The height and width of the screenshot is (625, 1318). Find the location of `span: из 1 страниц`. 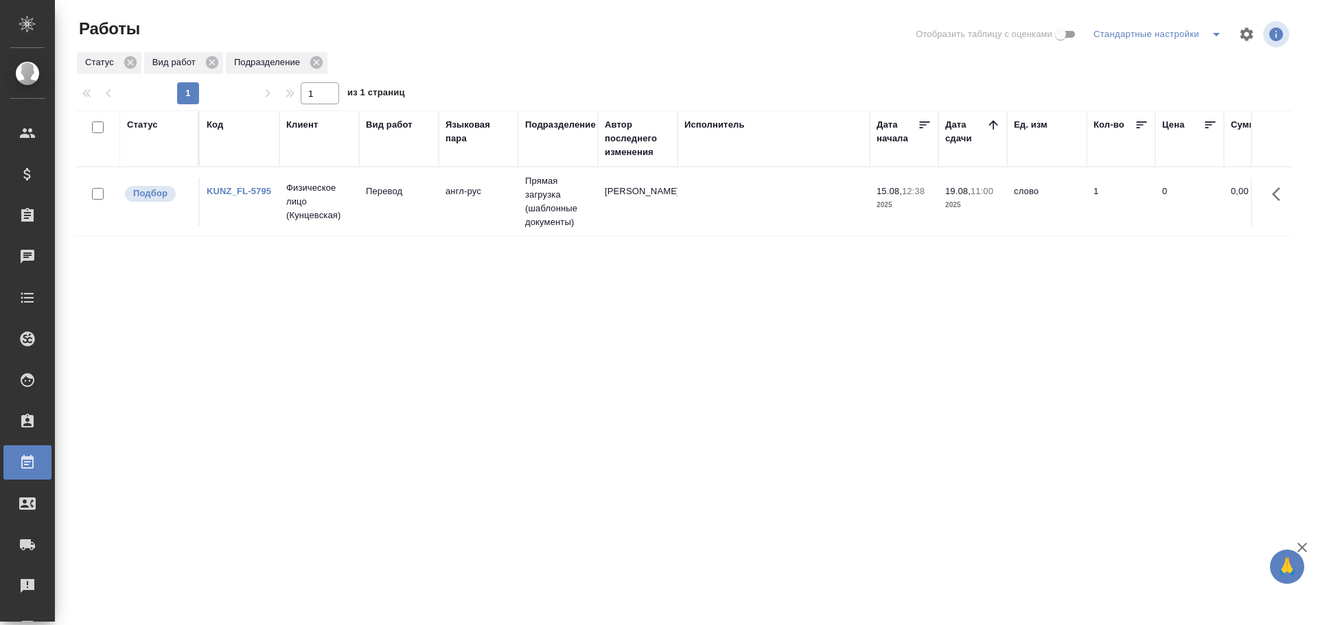

span: из 1 страниц is located at coordinates (376, 94).